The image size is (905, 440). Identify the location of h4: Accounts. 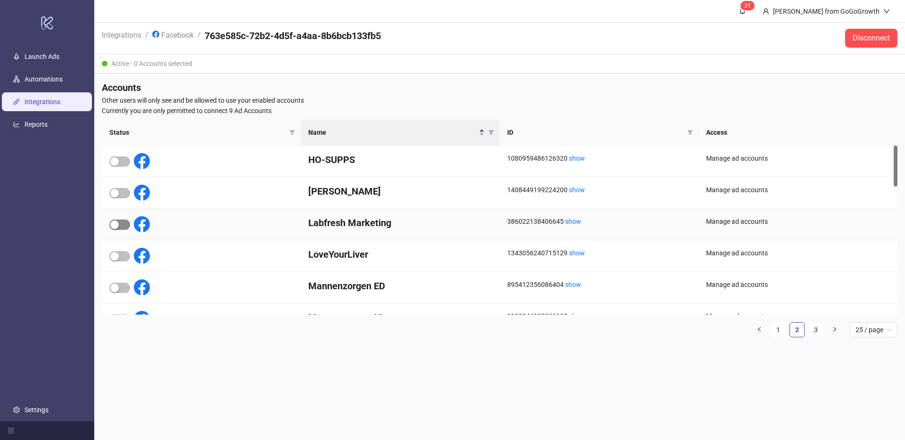
(499, 88).